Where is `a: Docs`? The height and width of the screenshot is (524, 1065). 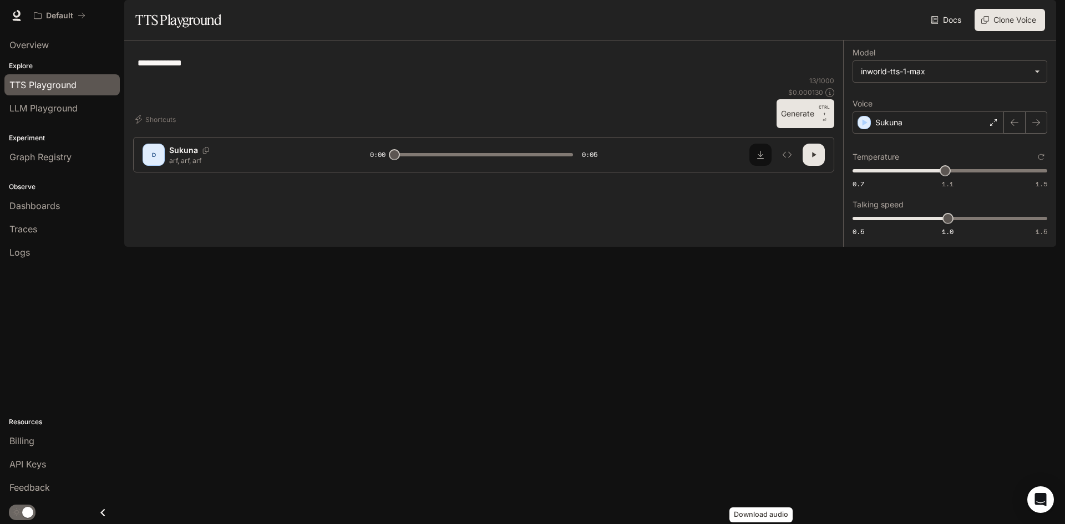 a: Docs is located at coordinates (947, 20).